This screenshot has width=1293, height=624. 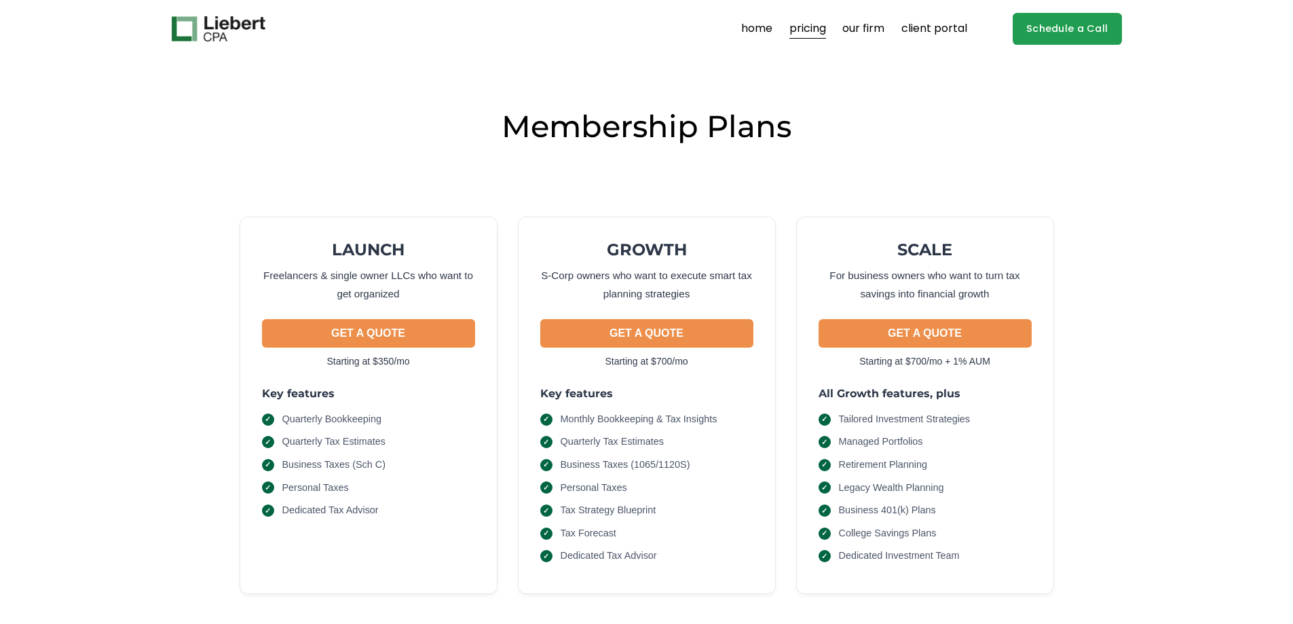 I want to click on span: Tax Forecast, so click(x=589, y=534).